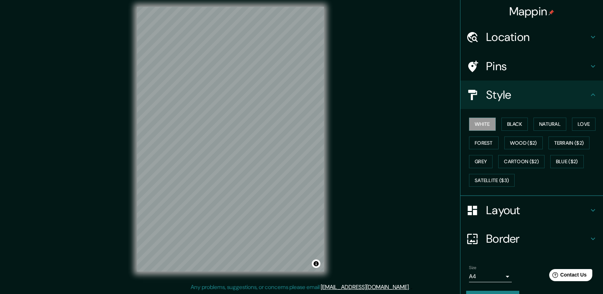  I want to click on div: Location, so click(532, 37).